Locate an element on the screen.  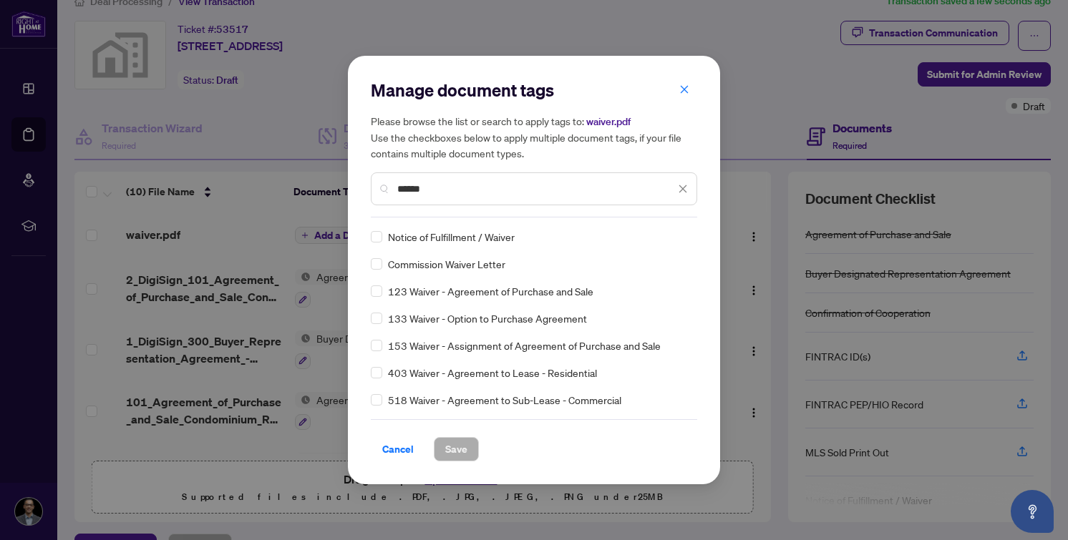
h5: Please browse the list or search to apply tags to: Use the checkboxes below to apply multiple doc... is located at coordinates (534, 137).